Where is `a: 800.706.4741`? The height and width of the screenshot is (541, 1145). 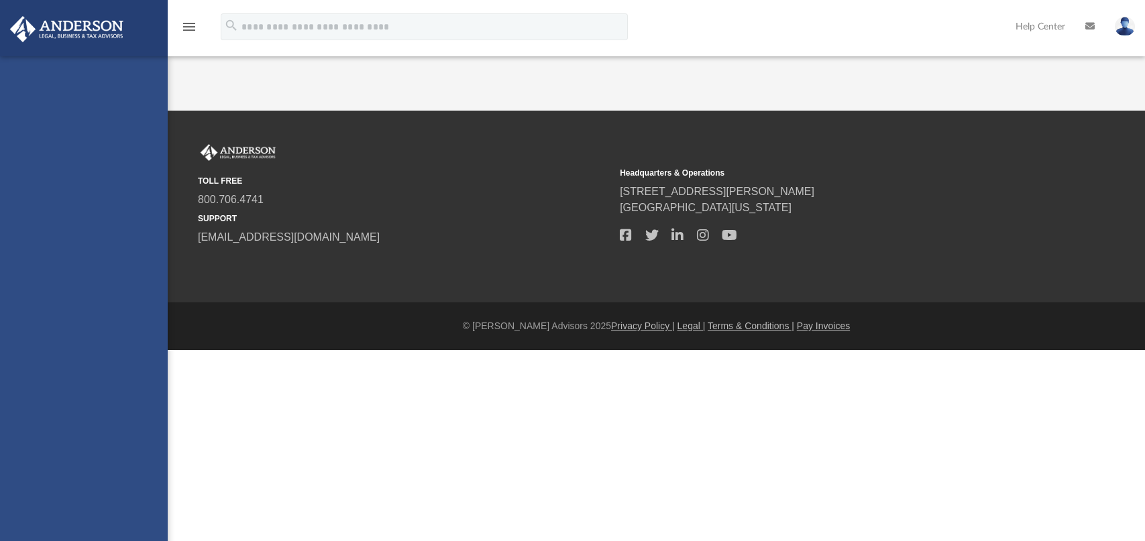
a: 800.706.4741 is located at coordinates (231, 199).